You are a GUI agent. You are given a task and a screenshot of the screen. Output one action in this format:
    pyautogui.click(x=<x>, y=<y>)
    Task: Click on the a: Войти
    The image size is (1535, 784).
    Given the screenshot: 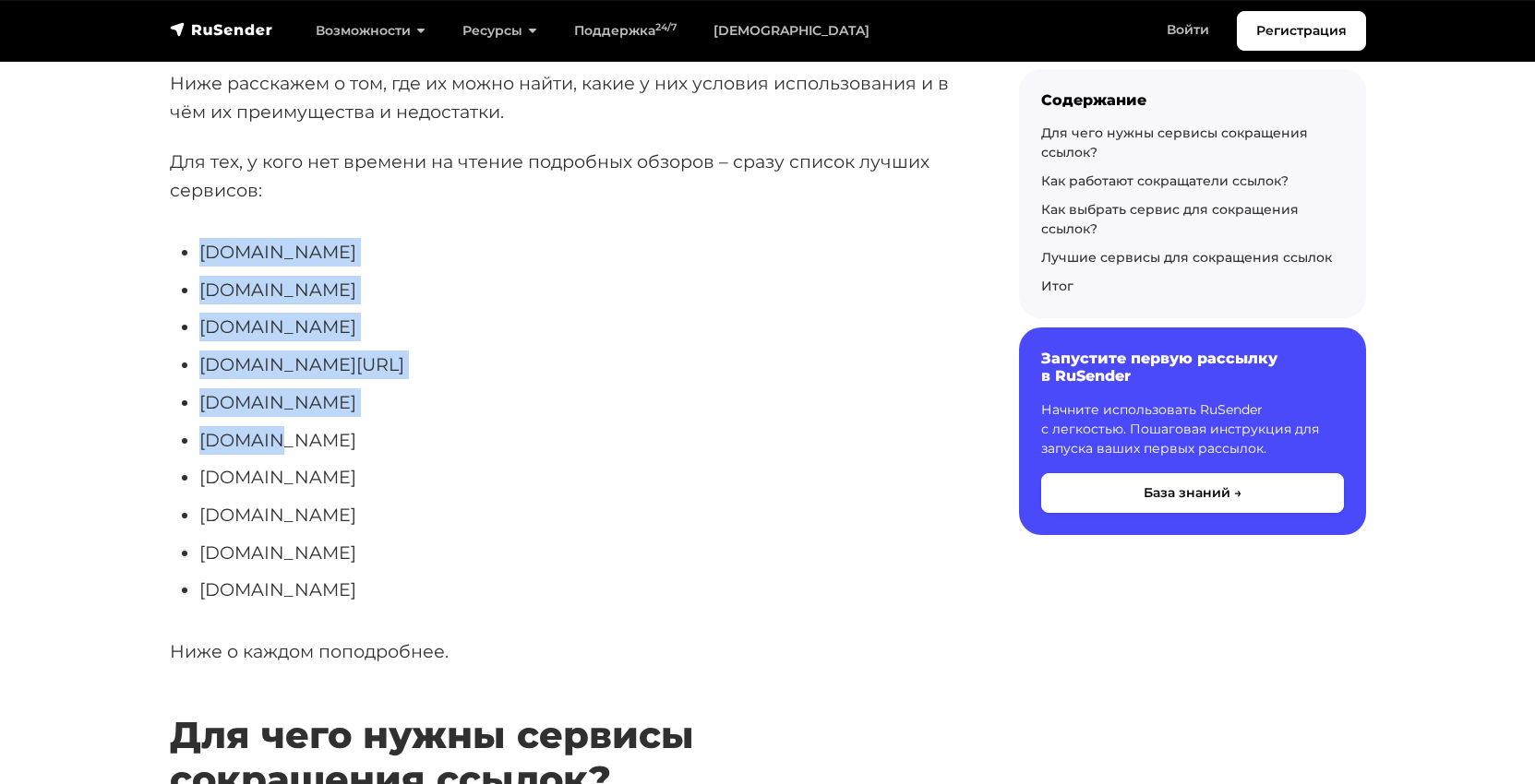 What is the action you would take?
    pyautogui.click(x=1188, y=30)
    